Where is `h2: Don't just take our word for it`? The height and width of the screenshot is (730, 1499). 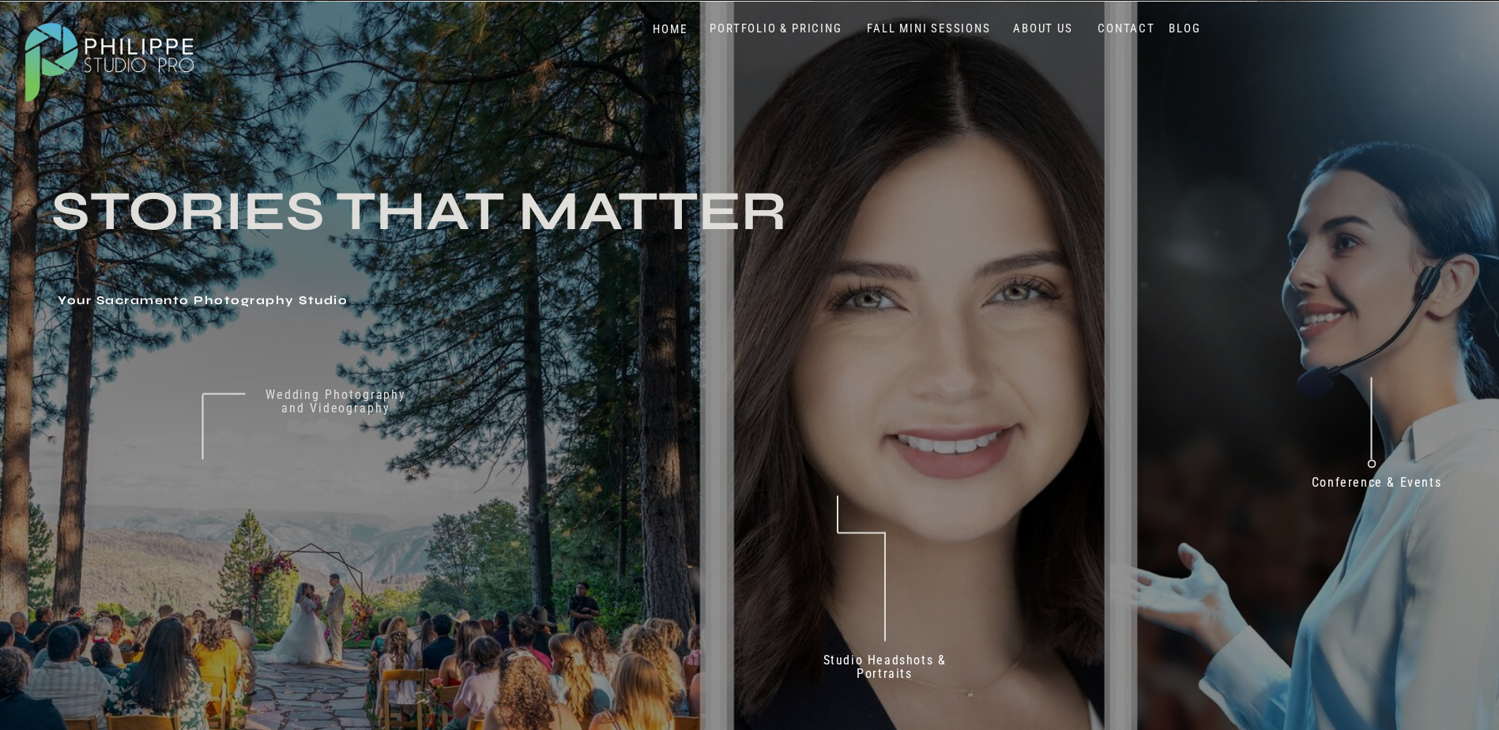 h2: Don't just take our word for it is located at coordinates (1000, 455).